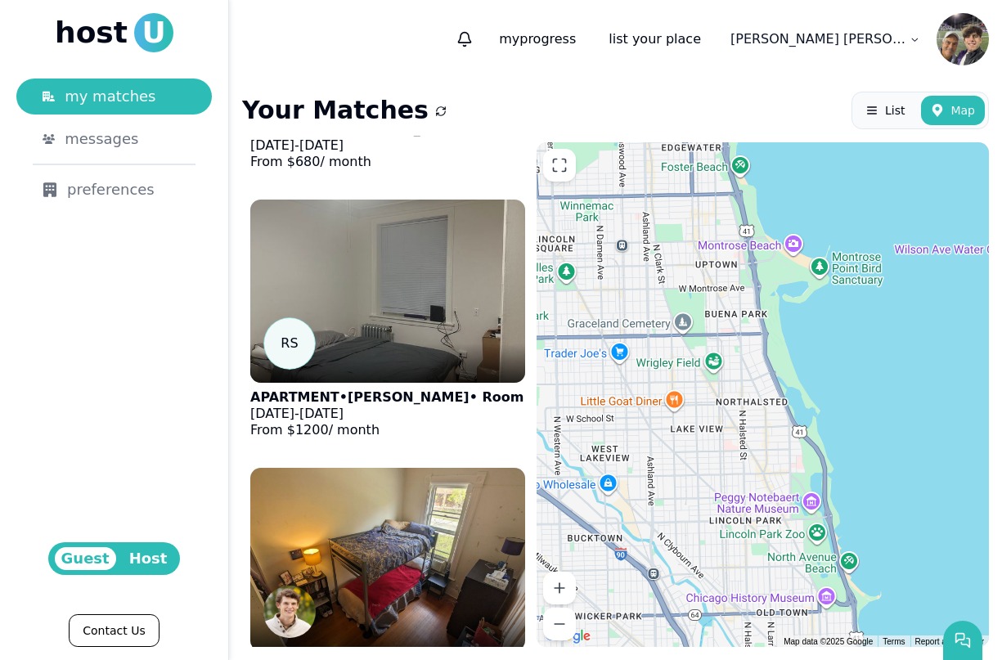 The width and height of the screenshot is (1002, 660). Describe the element at coordinates (148, 559) in the screenshot. I see `span: Host` at that location.